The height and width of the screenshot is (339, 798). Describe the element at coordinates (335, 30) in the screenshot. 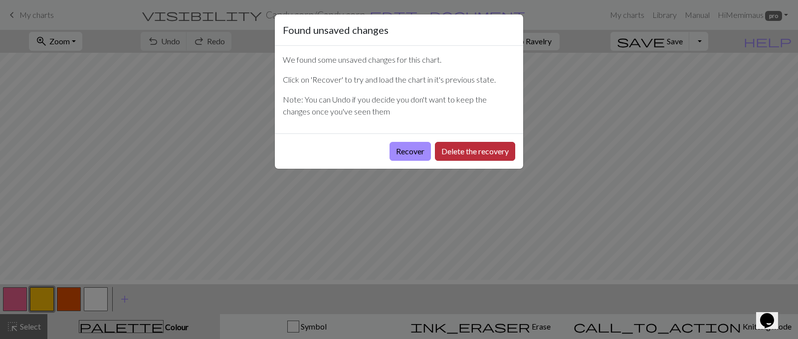

I see `h5: Found unsaved changes` at that location.